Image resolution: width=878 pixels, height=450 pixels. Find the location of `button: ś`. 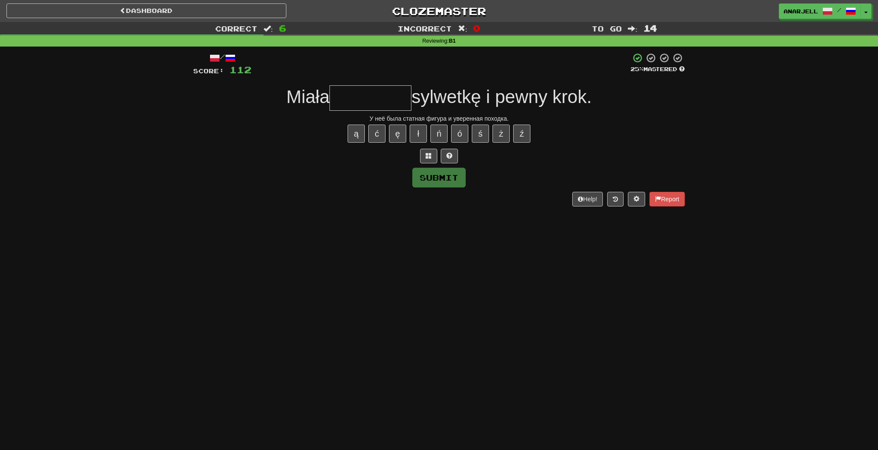

button: ś is located at coordinates (481, 134).